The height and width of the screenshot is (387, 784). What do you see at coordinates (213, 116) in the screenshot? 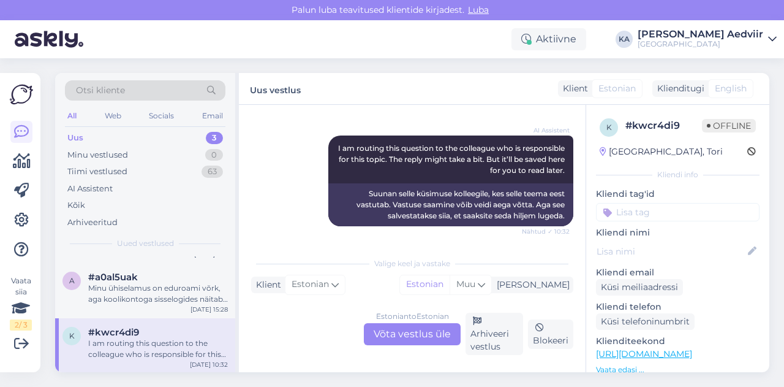
I see `div: Email` at bounding box center [213, 116].